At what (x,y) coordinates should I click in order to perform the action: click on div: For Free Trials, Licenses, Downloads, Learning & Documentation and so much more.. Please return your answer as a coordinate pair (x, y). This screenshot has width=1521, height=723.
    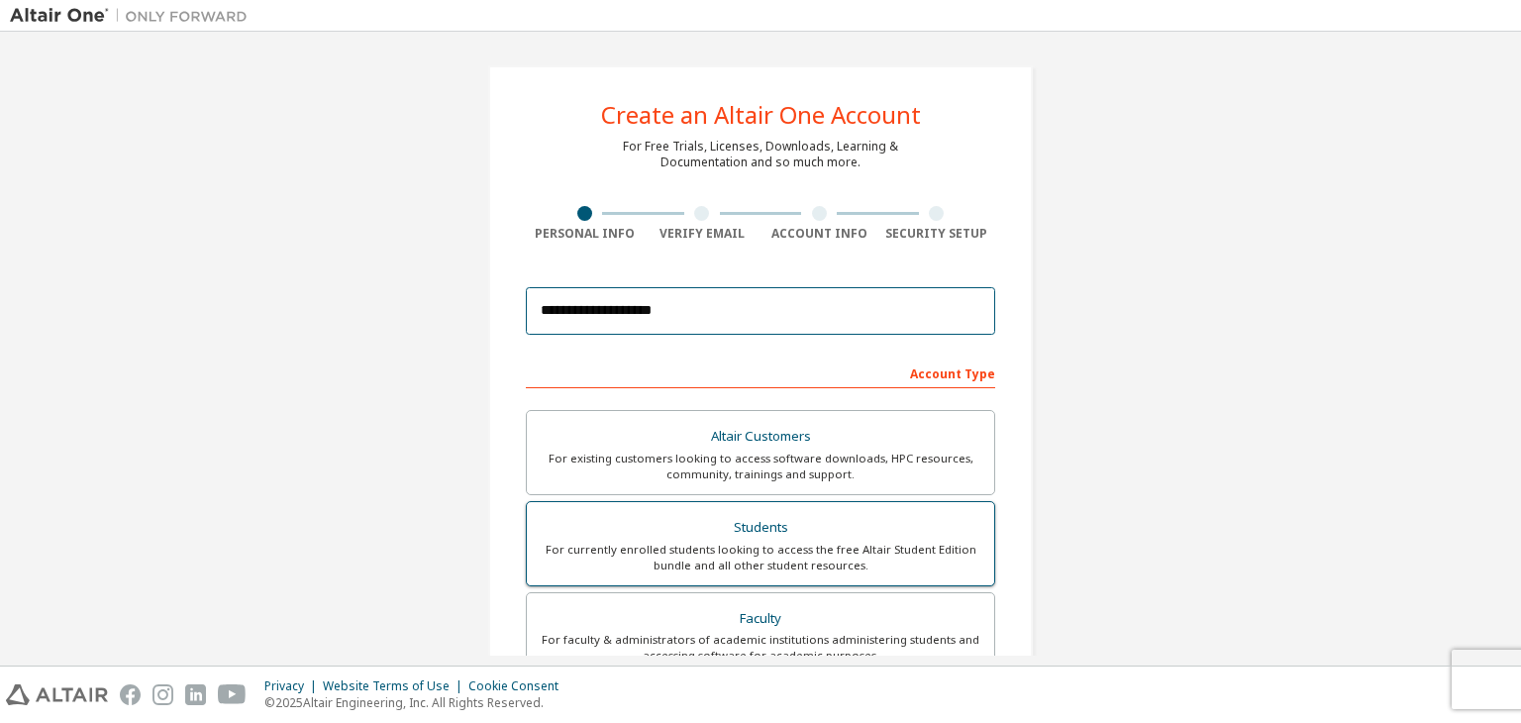
    Looking at the image, I should click on (761, 154).